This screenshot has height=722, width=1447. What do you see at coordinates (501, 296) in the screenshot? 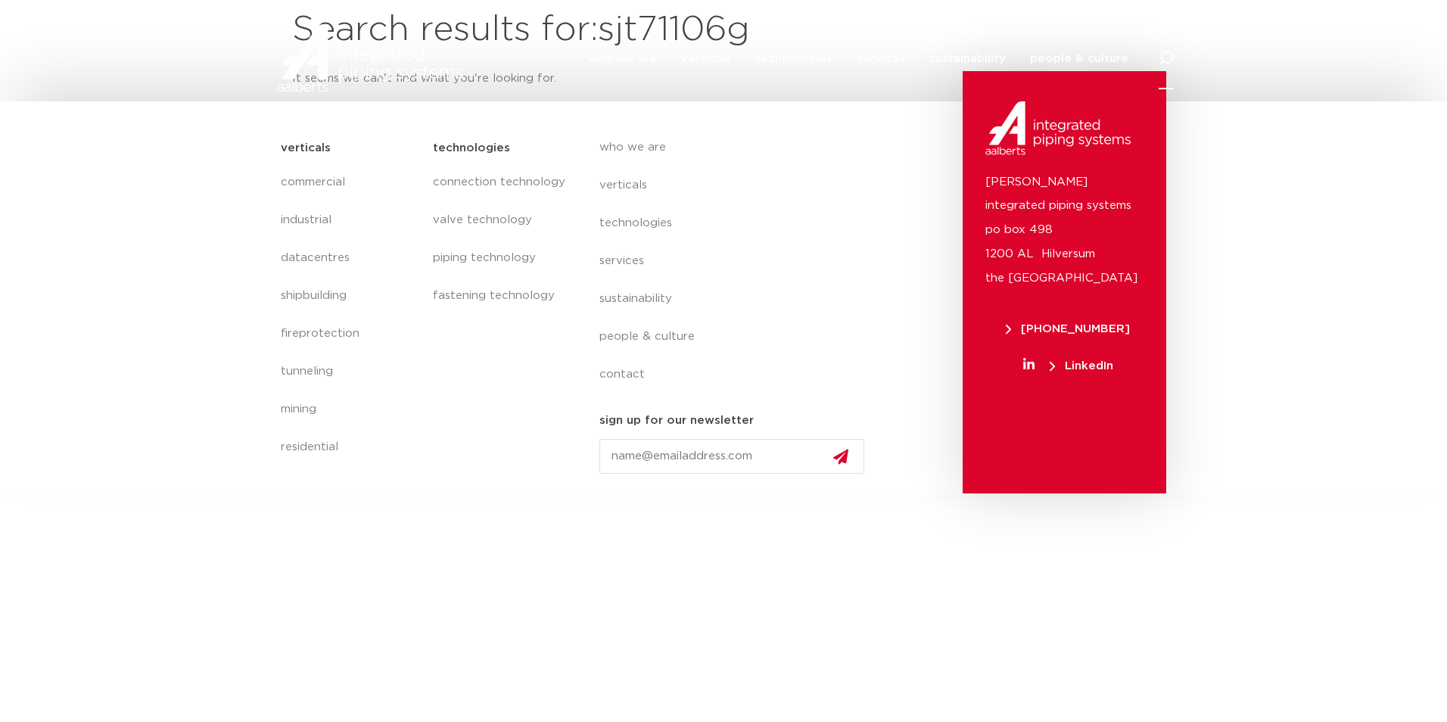
I see `a: fastening technology` at bounding box center [501, 296].